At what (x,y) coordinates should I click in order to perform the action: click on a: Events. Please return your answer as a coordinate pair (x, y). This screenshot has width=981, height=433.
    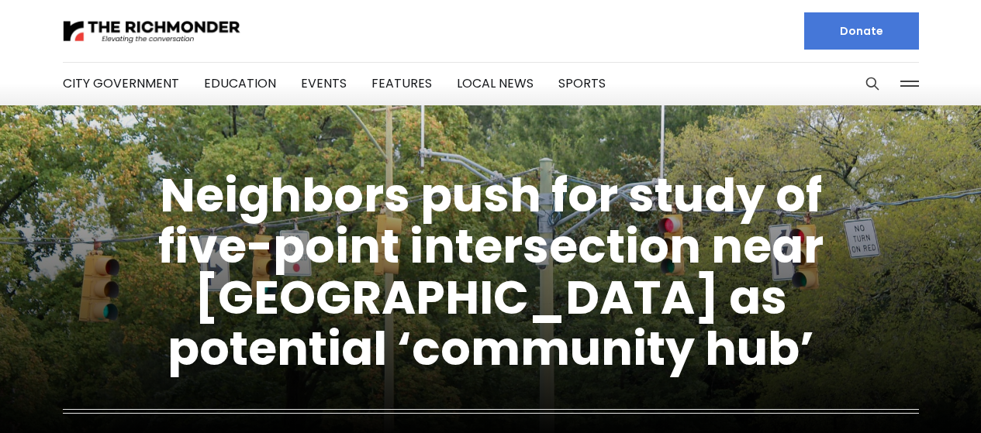
    Looking at the image, I should click on (323, 83).